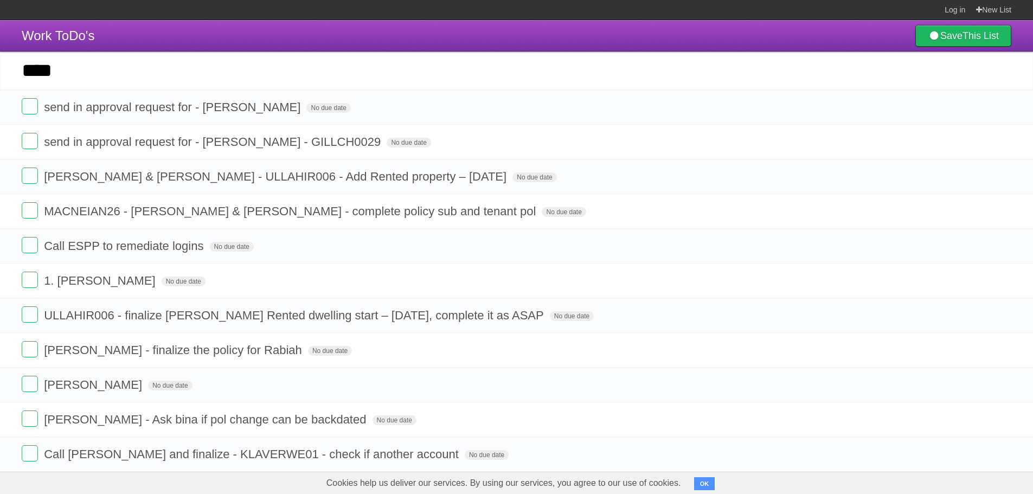 The image size is (1033, 494). I want to click on span: Cookies help us deliver our services. By using our services, you agree to our use of cookies., so click(504, 483).